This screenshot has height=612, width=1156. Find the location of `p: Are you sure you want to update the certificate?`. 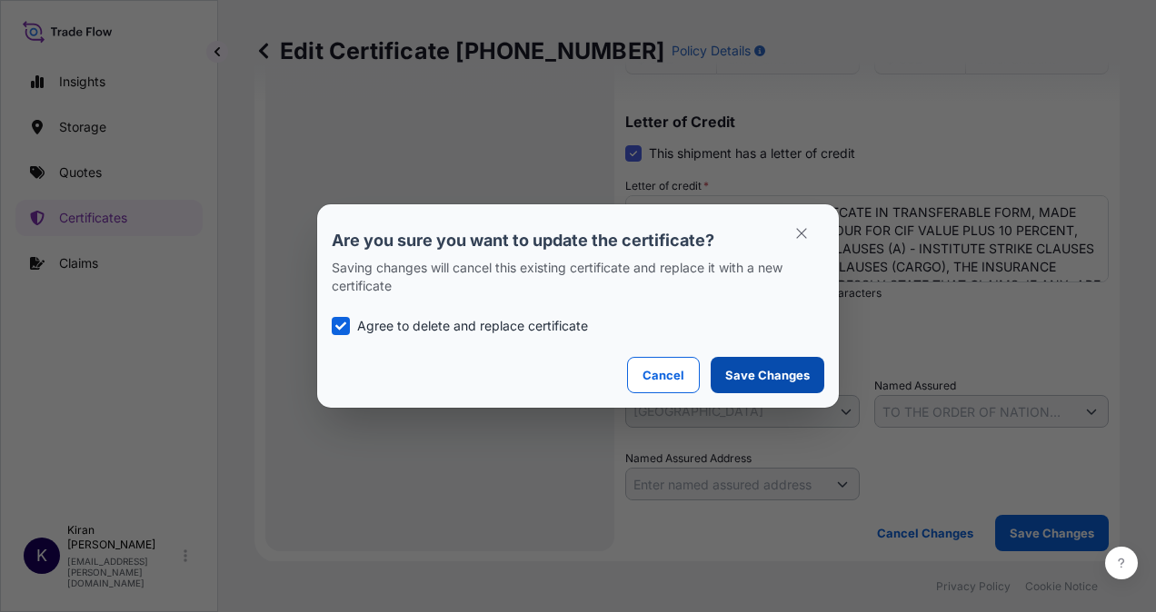

p: Are you sure you want to update the certificate? is located at coordinates (578, 241).